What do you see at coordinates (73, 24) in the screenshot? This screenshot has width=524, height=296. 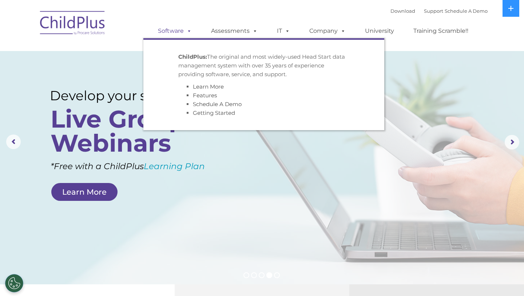 I see `img: ChildPlus by Procare Solutions` at bounding box center [73, 24].